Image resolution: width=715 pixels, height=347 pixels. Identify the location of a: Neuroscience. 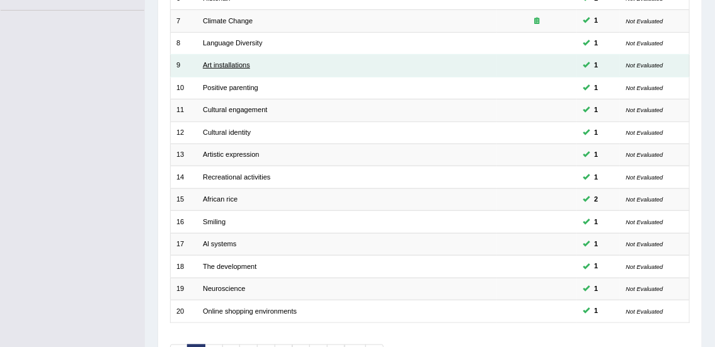
(224, 289).